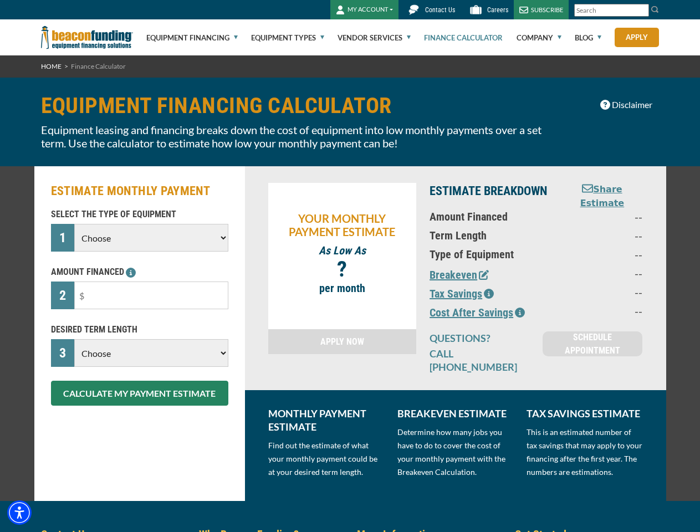 This screenshot has height=532, width=700. I want to click on button: Share Estimate, so click(602, 196).